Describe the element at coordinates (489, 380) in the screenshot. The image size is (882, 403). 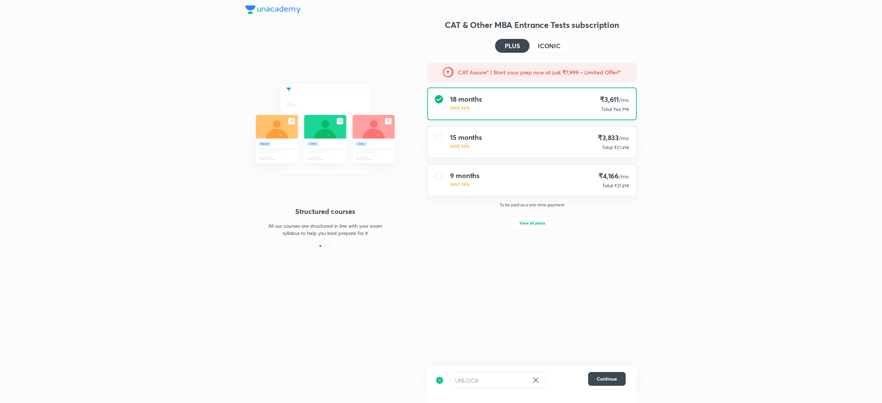
I see `input: Have a referral code?` at that location.